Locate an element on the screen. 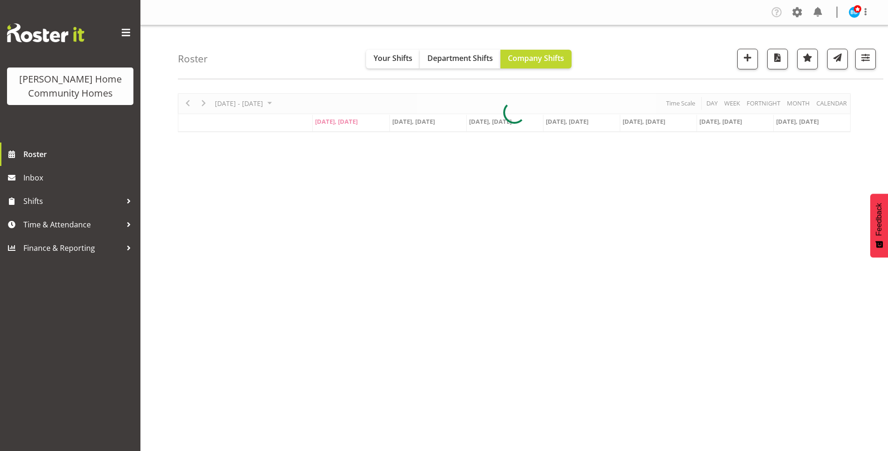 The width and height of the screenshot is (888, 451). span: Your Shifts is located at coordinates (393, 58).